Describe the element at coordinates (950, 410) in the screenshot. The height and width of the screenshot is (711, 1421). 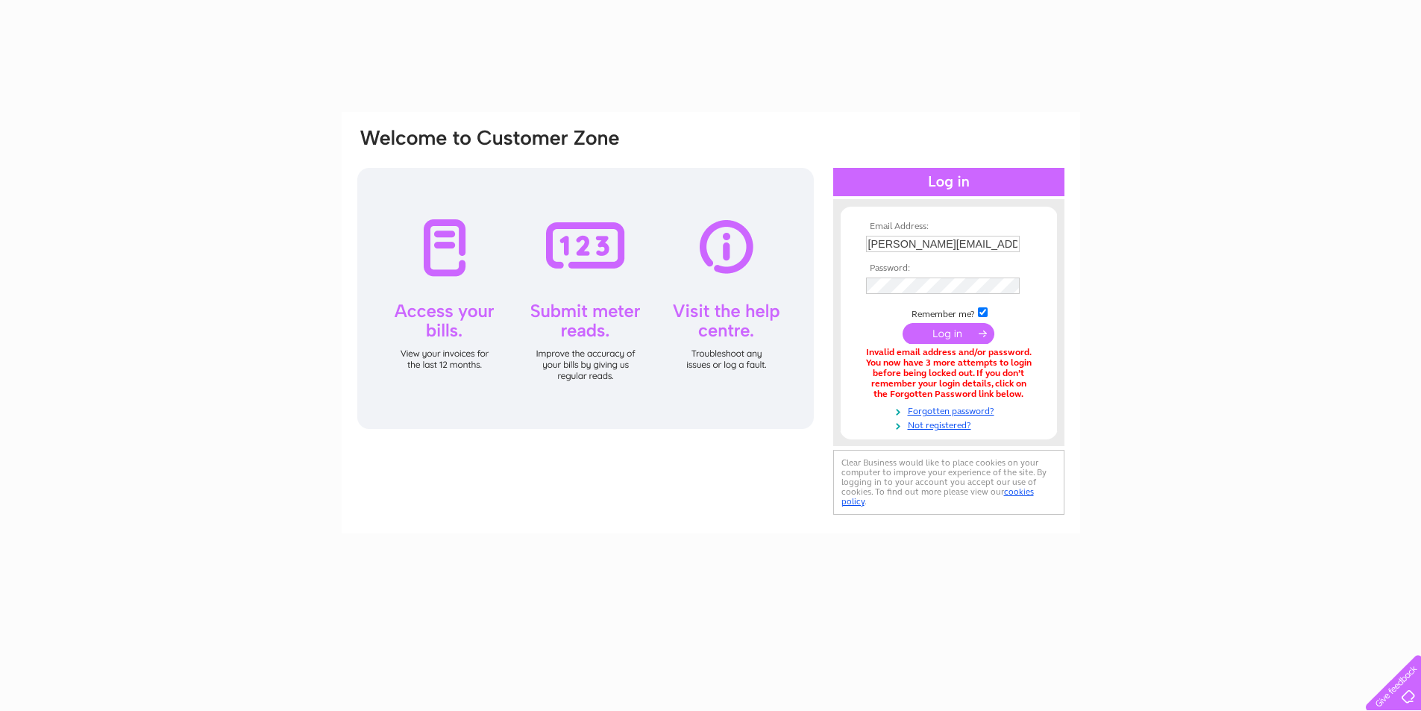
I see `a: Forgotten password?` at that location.